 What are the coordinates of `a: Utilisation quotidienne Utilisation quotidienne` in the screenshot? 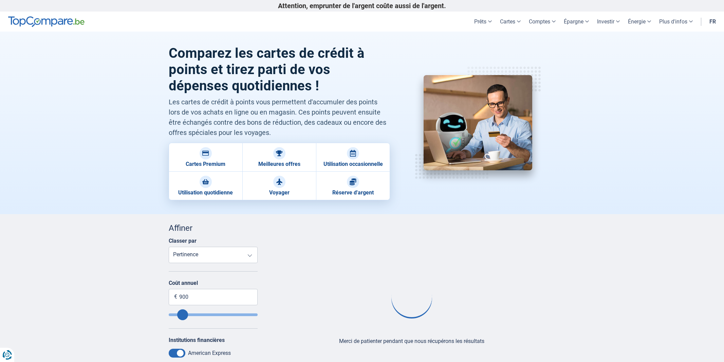 It's located at (205, 186).